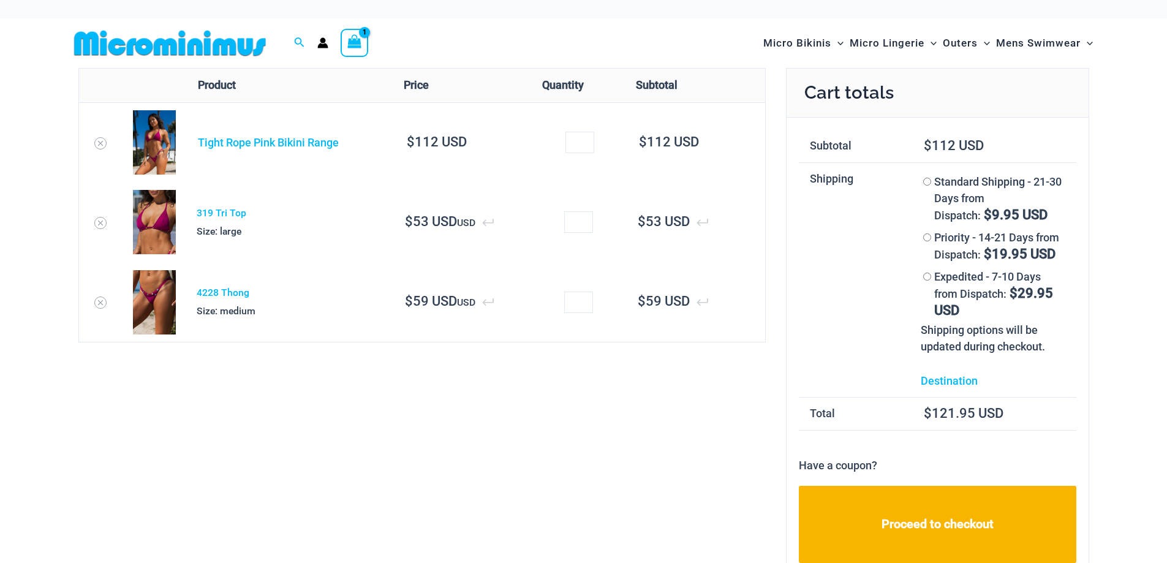  What do you see at coordinates (993, 338) in the screenshot?
I see `p: Shipping options will be updated during checkout.` at bounding box center [993, 338].